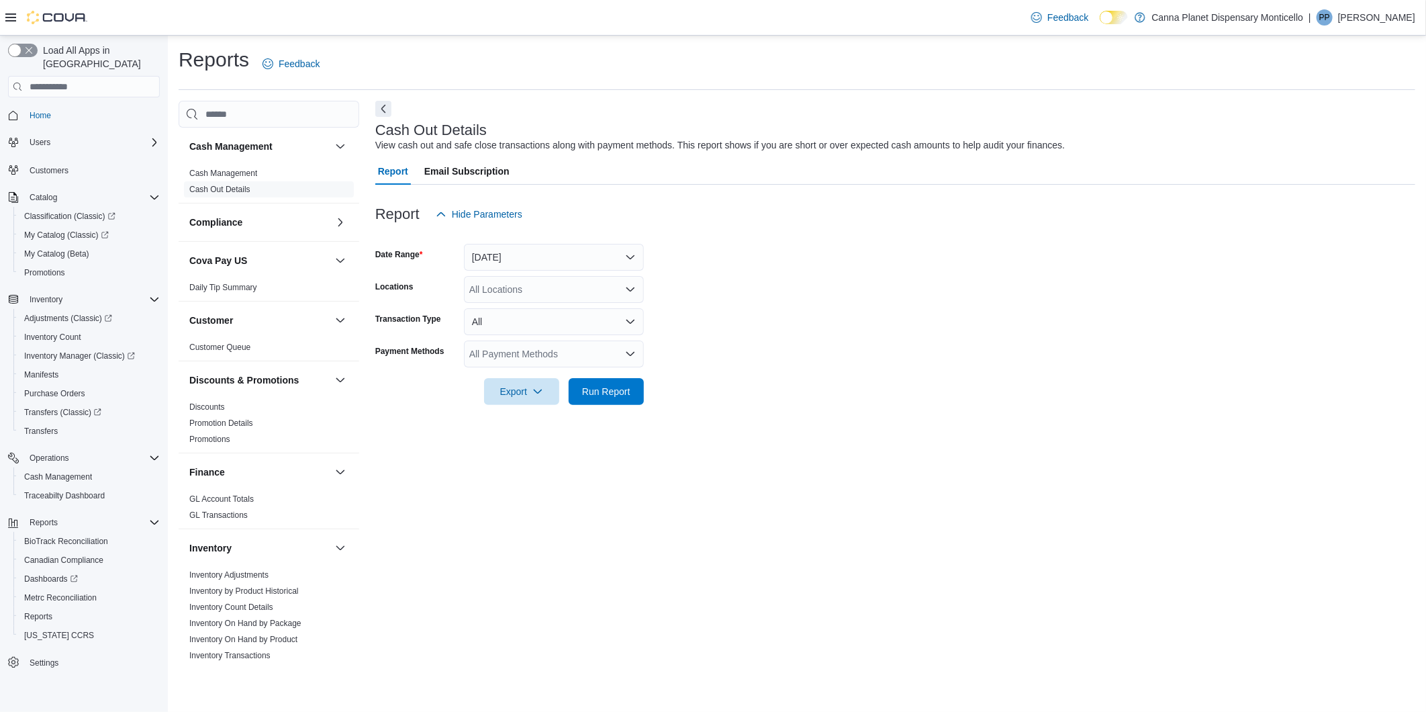 The width and height of the screenshot is (1426, 712). What do you see at coordinates (244, 591) in the screenshot?
I see `span: Inventory by Product Historical` at bounding box center [244, 591].